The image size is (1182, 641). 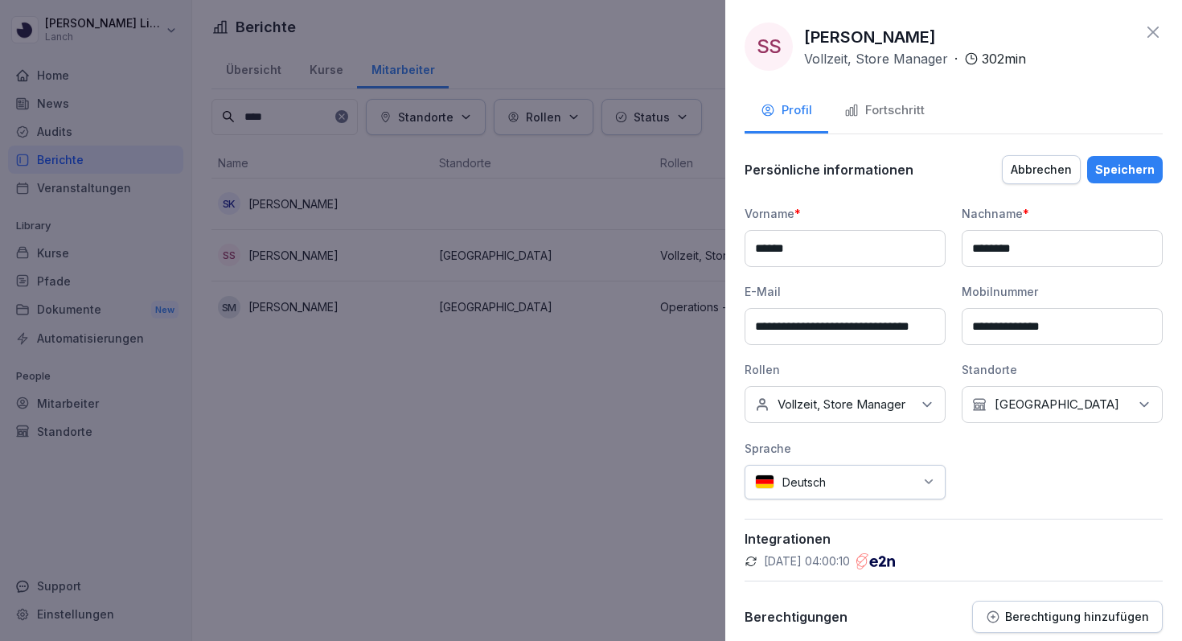 What do you see at coordinates (885, 112) in the screenshot?
I see `button: Fortschritt` at bounding box center [885, 112].